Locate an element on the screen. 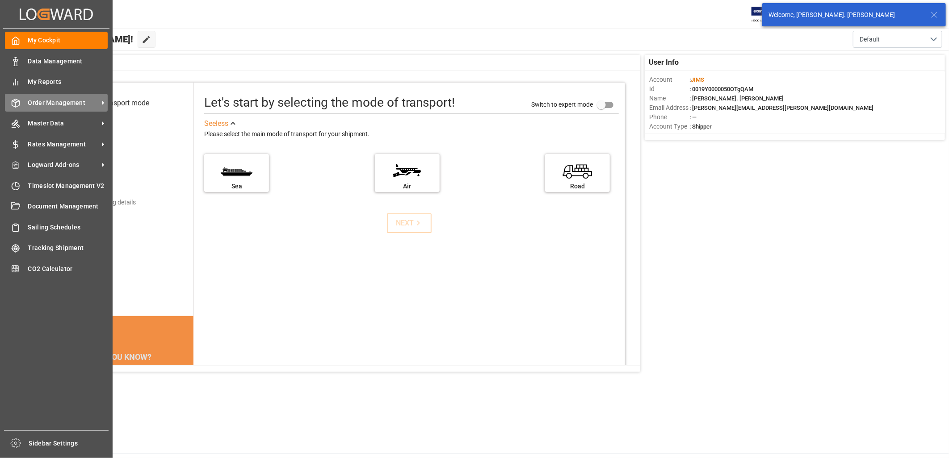 This screenshot has width=949, height=458. a: Timeslot Management V2 is located at coordinates (56, 185).